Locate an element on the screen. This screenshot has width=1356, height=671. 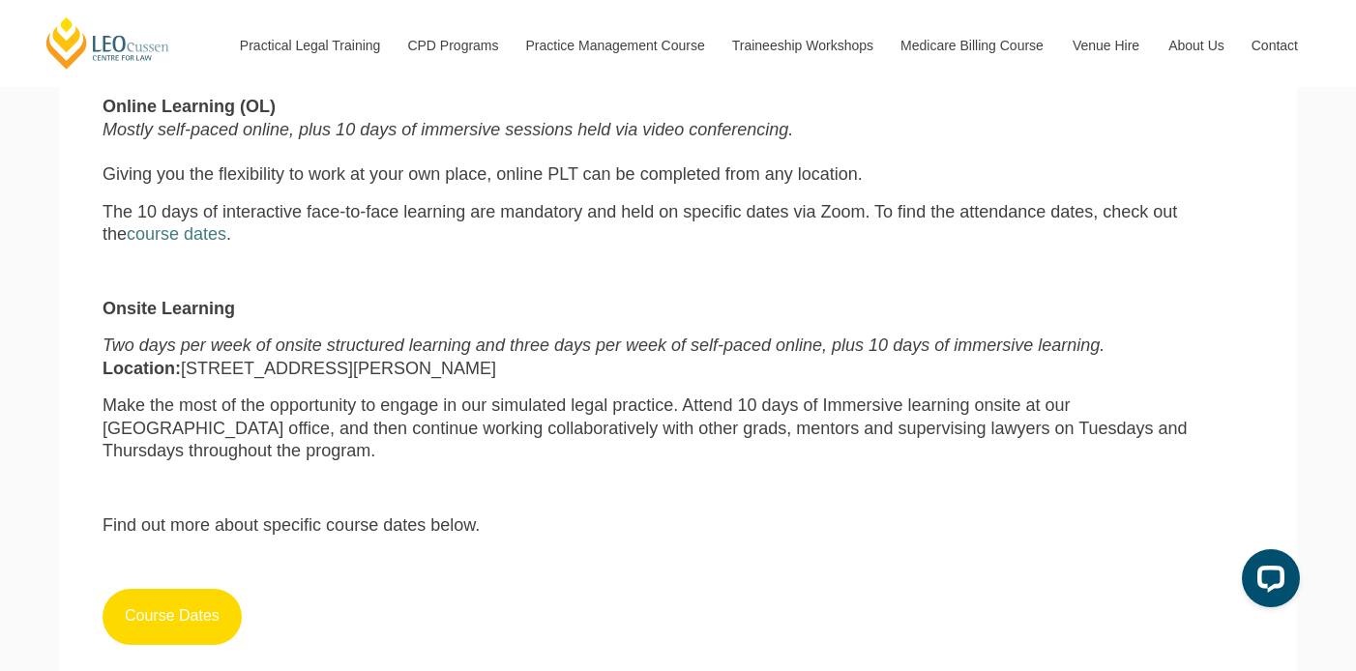
em: Mostly self-paced online, plus 10 days of immersive sessions held via video conferencing. is located at coordinates (448, 130).